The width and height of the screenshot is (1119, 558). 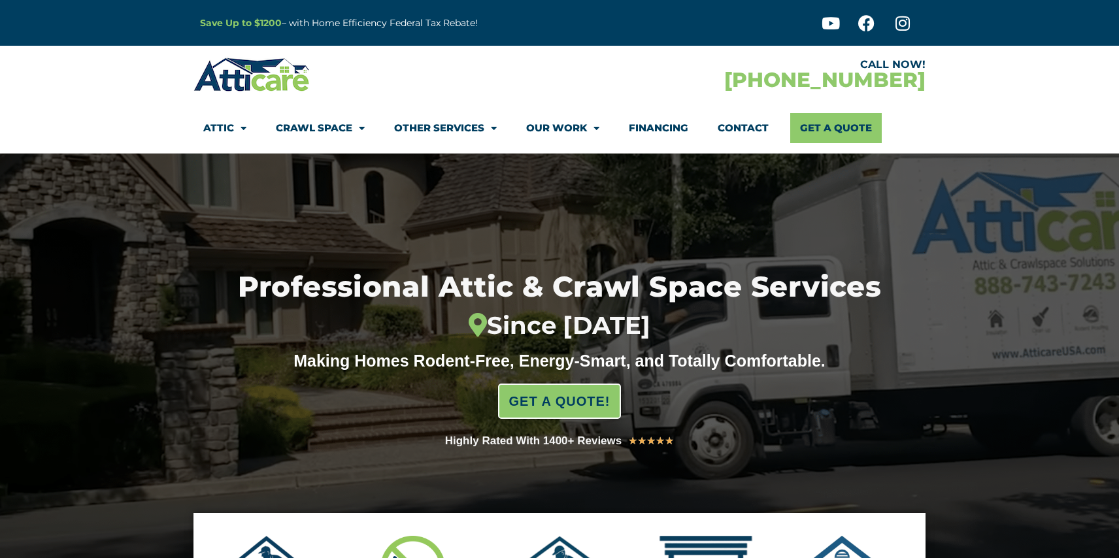 What do you see at coordinates (560, 401) in the screenshot?
I see `span: GET A QUOTE!` at bounding box center [560, 401].